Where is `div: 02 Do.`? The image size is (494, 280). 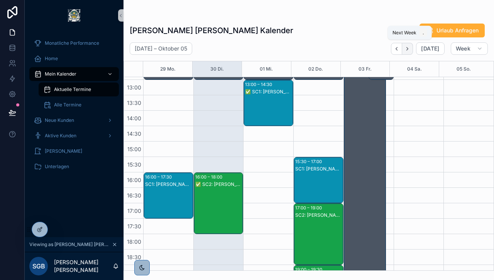
div: 02 Do. is located at coordinates (316, 69).